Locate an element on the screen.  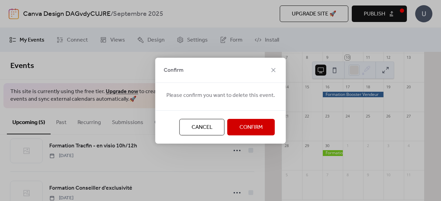
span: Please confirm you want to delete this event. is located at coordinates (220, 96).